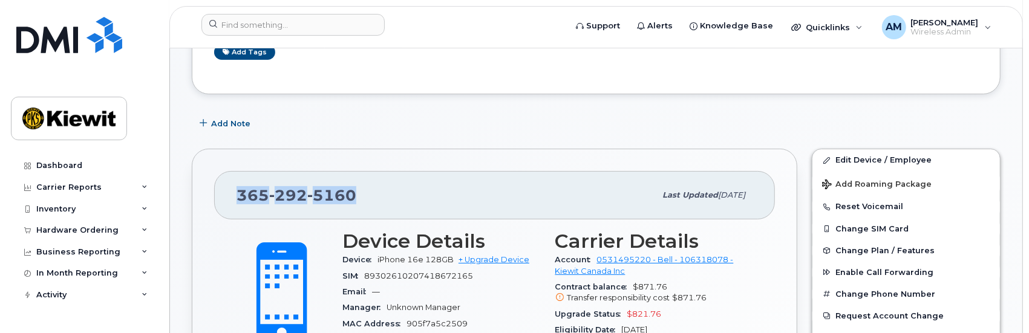  What do you see at coordinates (296, 195) in the screenshot?
I see `span: 365` at bounding box center [296, 195].